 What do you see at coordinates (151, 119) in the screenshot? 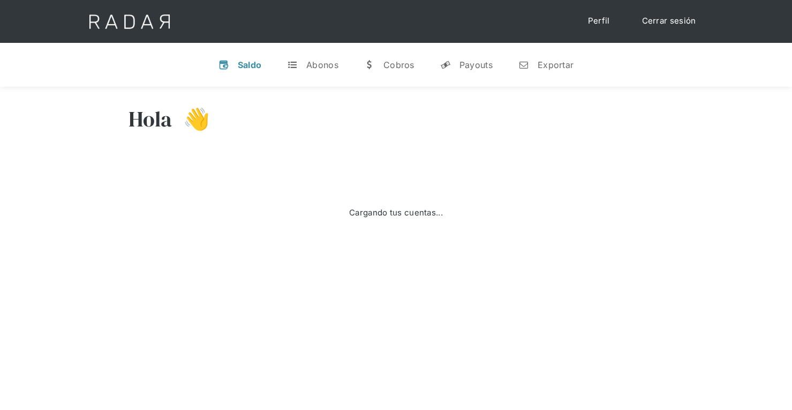
I see `h3: Hola` at bounding box center [151, 119].